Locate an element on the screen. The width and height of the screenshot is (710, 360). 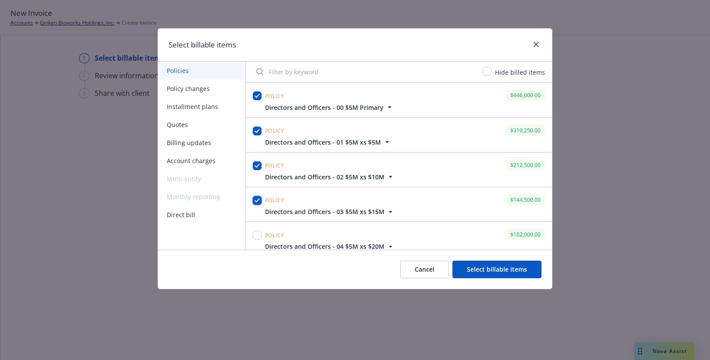
button: Policies is located at coordinates (201, 70).